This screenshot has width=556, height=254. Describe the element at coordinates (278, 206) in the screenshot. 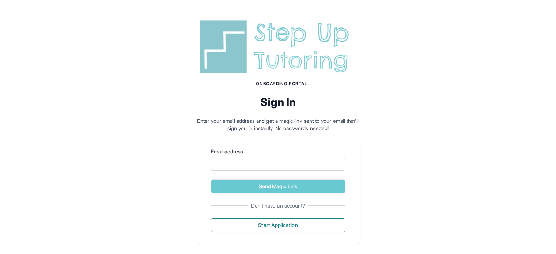

I see `span: Don't have an account?` at that location.